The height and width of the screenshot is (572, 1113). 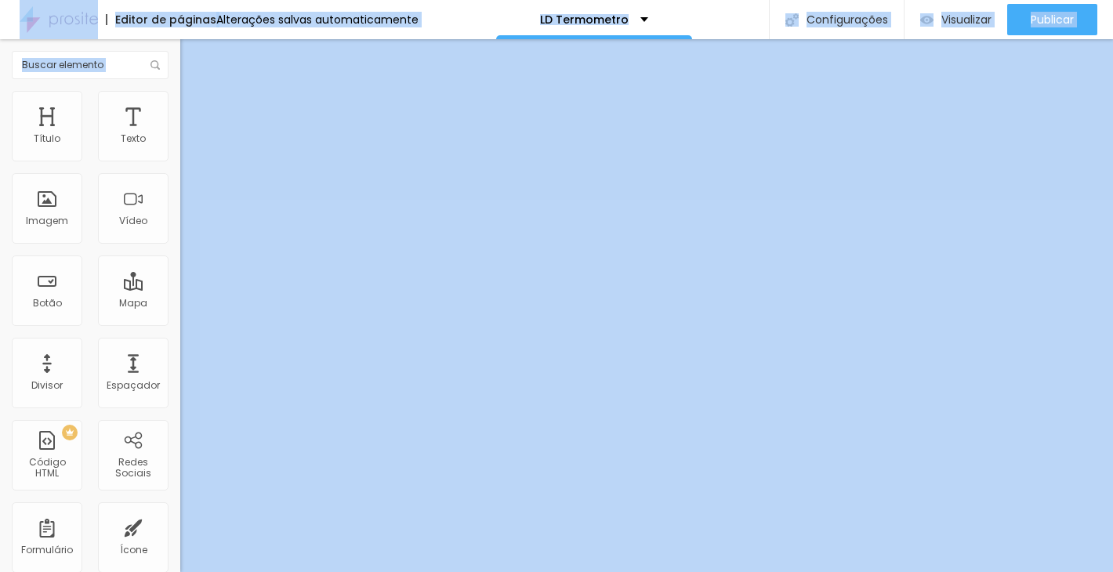 I want to click on div: Mapa, so click(x=133, y=303).